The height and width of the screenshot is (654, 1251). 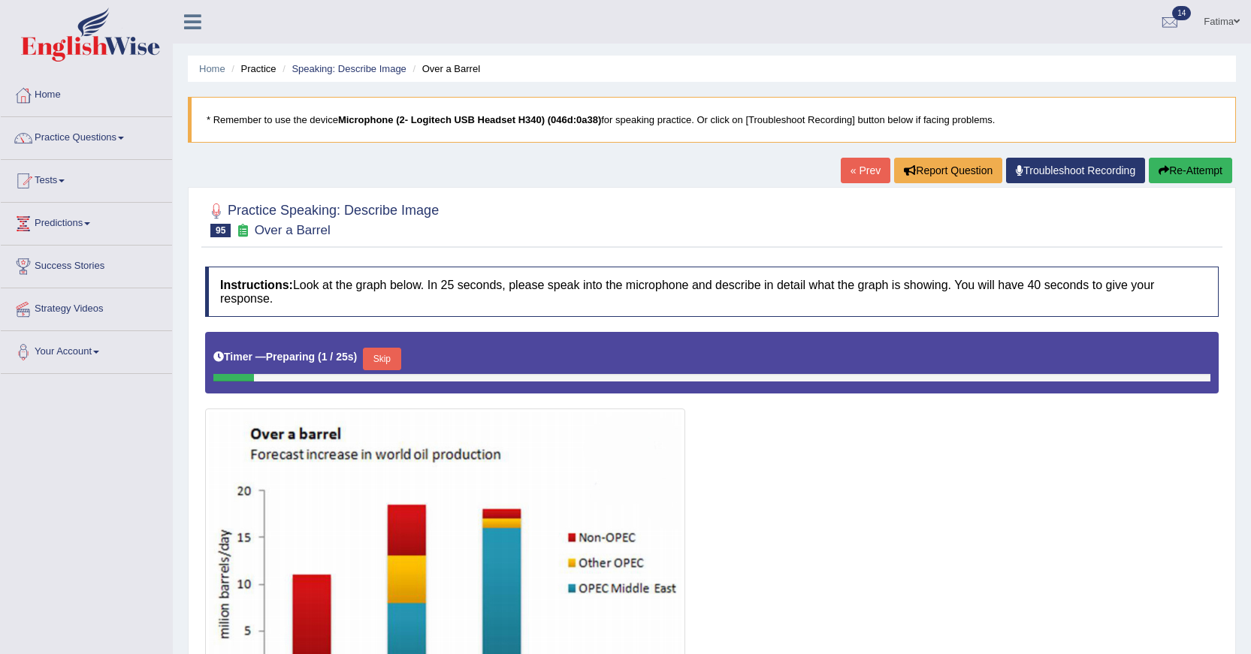 I want to click on a: Tests, so click(x=86, y=179).